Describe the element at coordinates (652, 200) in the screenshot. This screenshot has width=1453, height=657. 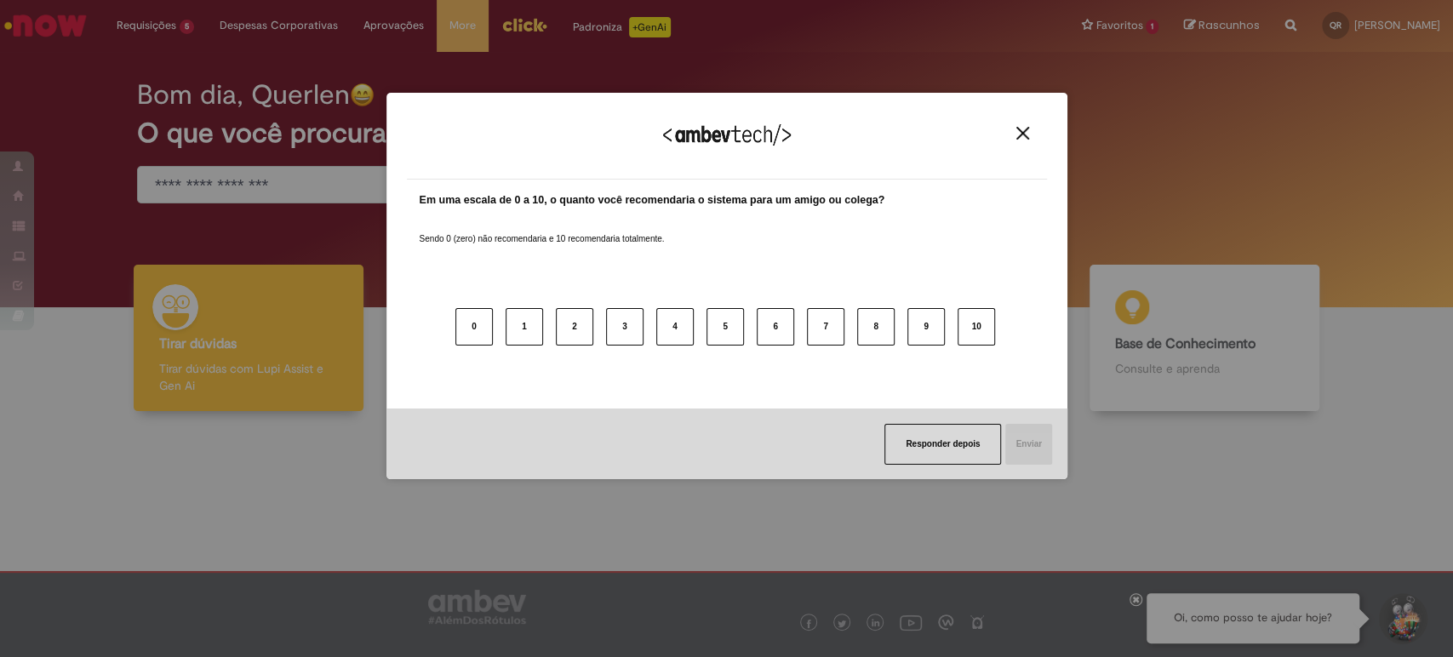
I see `label: Em uma escala de 0 a 10, o quanto você recomendaria o sistema para um amigo ou colega?` at that location.